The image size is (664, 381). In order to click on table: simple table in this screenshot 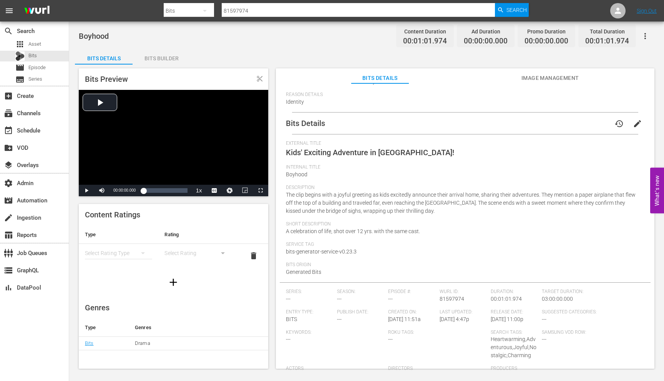, I will do `click(173, 247)`.